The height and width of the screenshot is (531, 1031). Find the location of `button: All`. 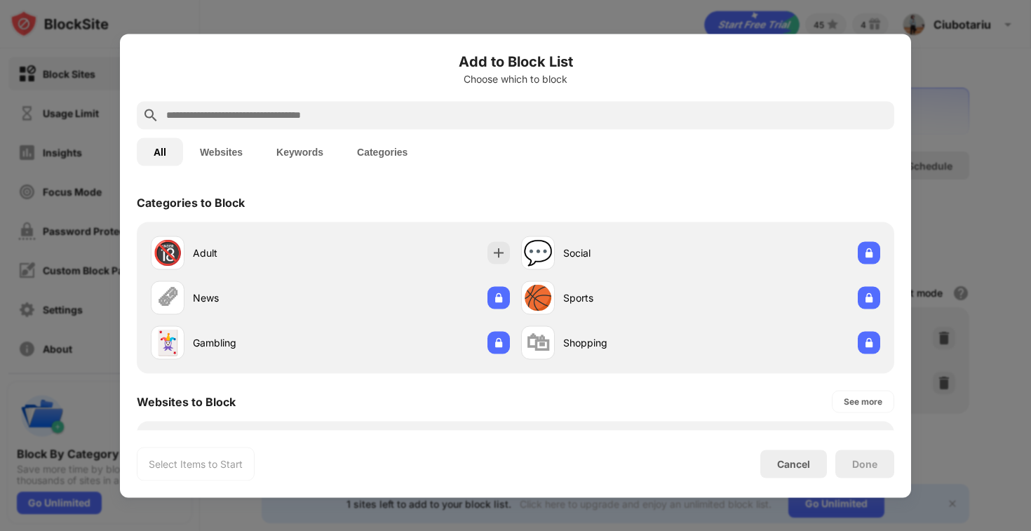

button: All is located at coordinates (160, 152).